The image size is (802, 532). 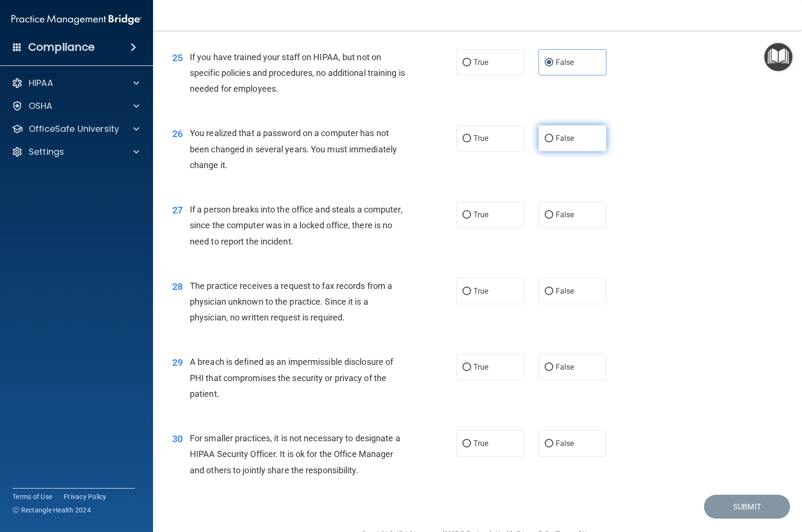 I want to click on h4: Compliance, so click(x=61, y=47).